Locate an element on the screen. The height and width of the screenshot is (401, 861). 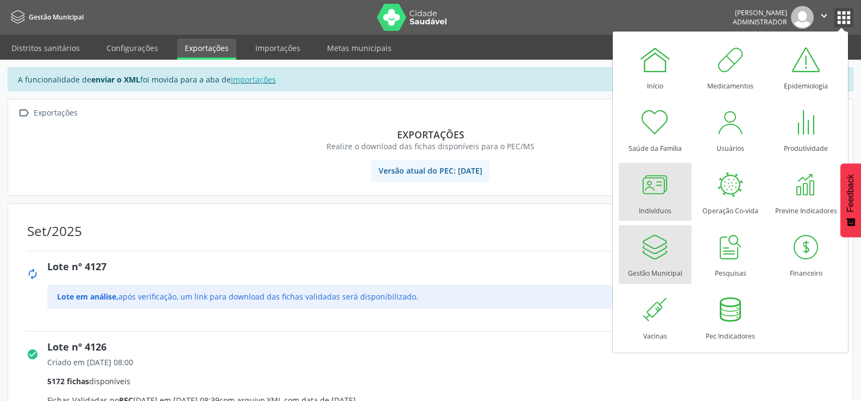
div: Realize o download das fichas disponíveis para o PEC/MS is located at coordinates (430, 146).